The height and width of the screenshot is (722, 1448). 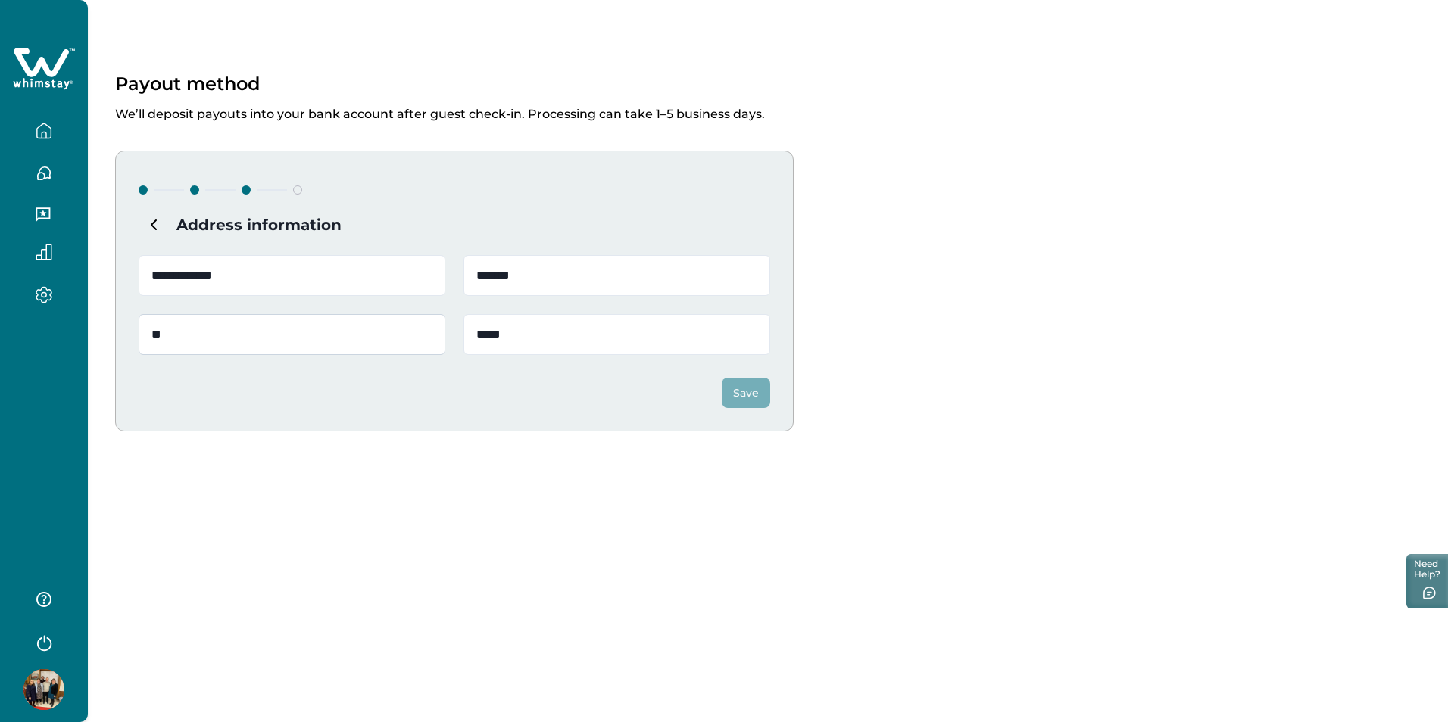 What do you see at coordinates (44, 690) in the screenshot?
I see `img: Whimstay Host` at bounding box center [44, 690].